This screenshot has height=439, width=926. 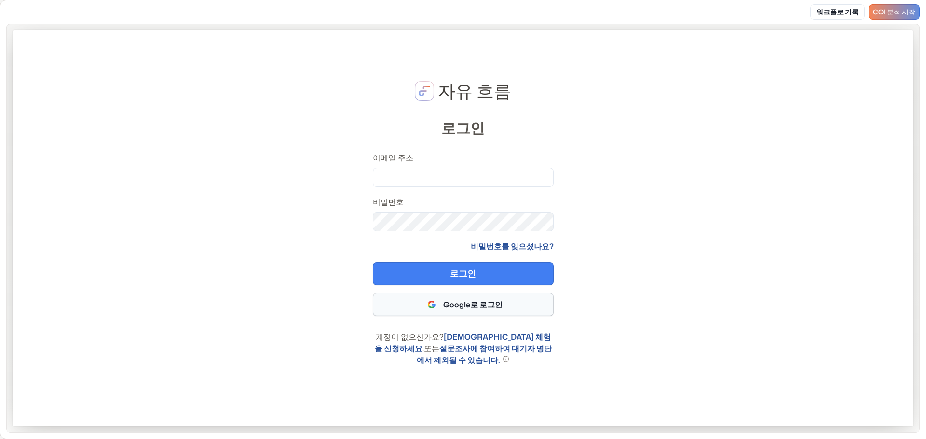 I want to click on font: 워크플로 기록, so click(x=837, y=12).